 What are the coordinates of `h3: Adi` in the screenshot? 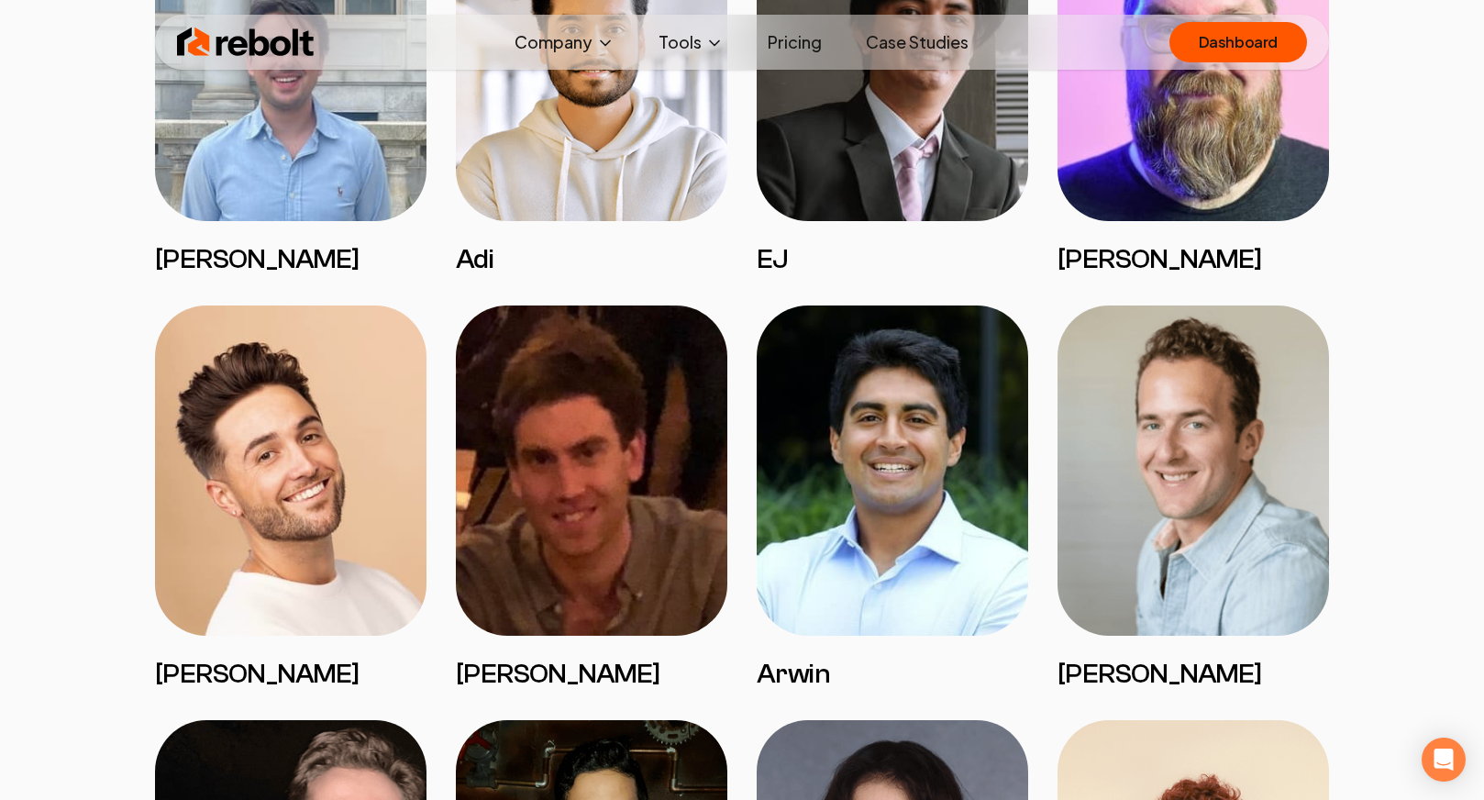 It's located at (591, 260).